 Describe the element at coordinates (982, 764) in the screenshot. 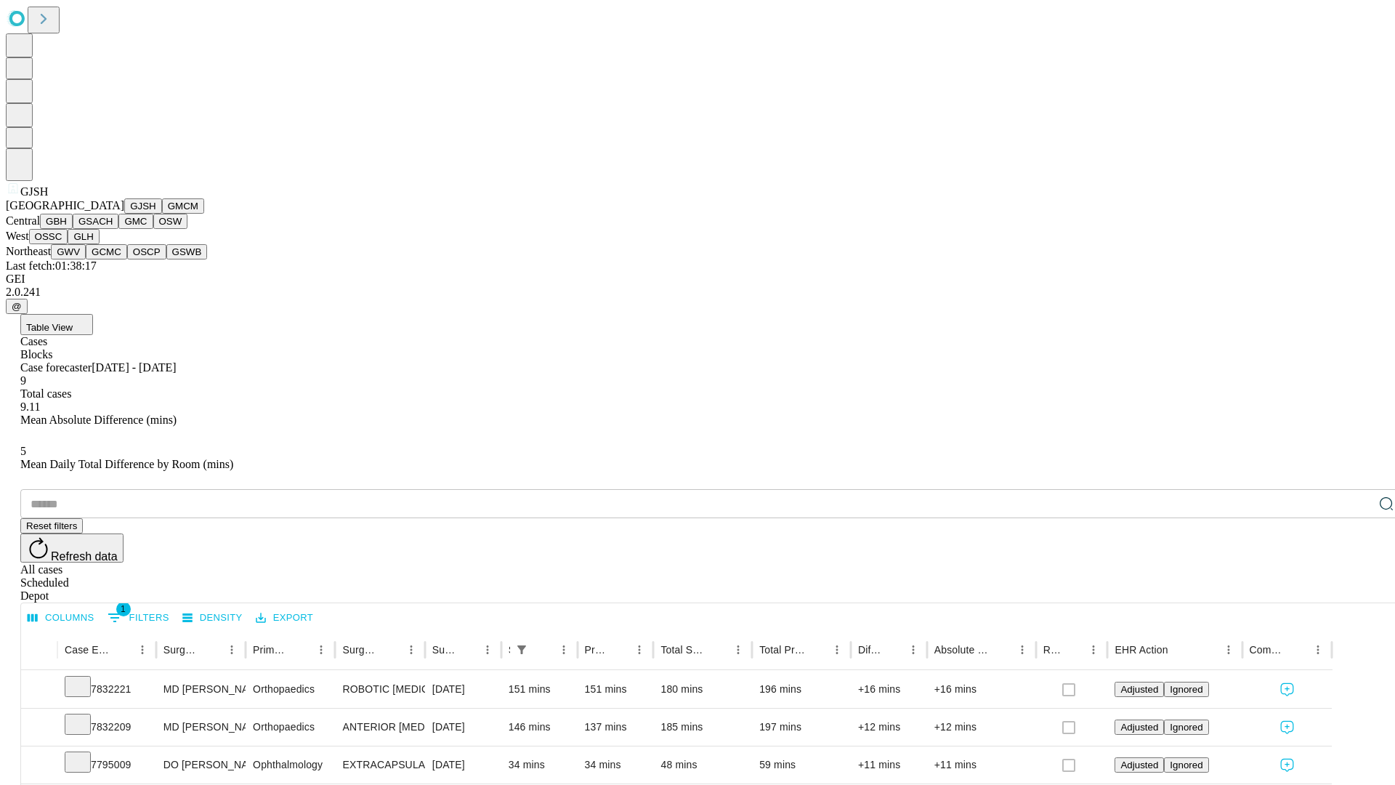

I see `div: +11 mins` at that location.